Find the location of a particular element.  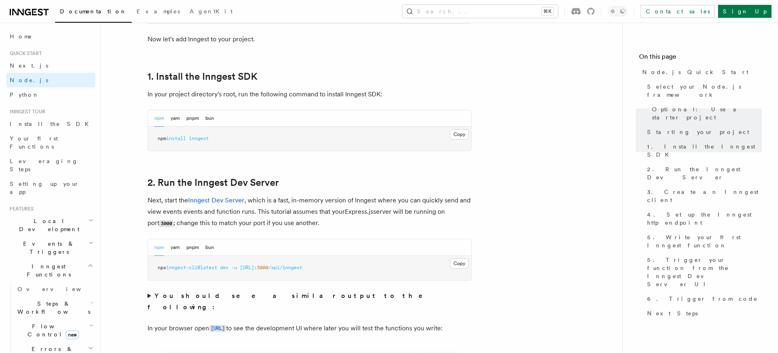

p: Now let's add Inngest to your project. is located at coordinates (309, 39).